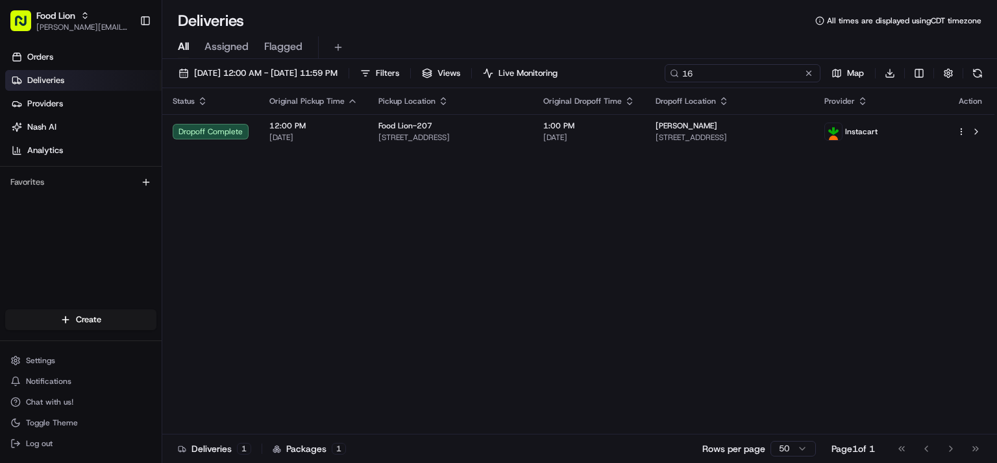  I want to click on span: Provider, so click(839, 101).